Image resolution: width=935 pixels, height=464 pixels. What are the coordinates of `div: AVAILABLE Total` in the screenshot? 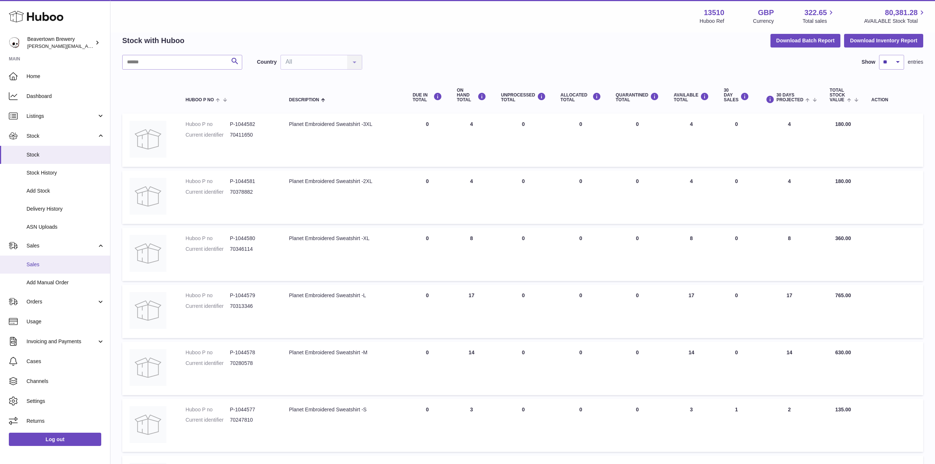 It's located at (691, 97).